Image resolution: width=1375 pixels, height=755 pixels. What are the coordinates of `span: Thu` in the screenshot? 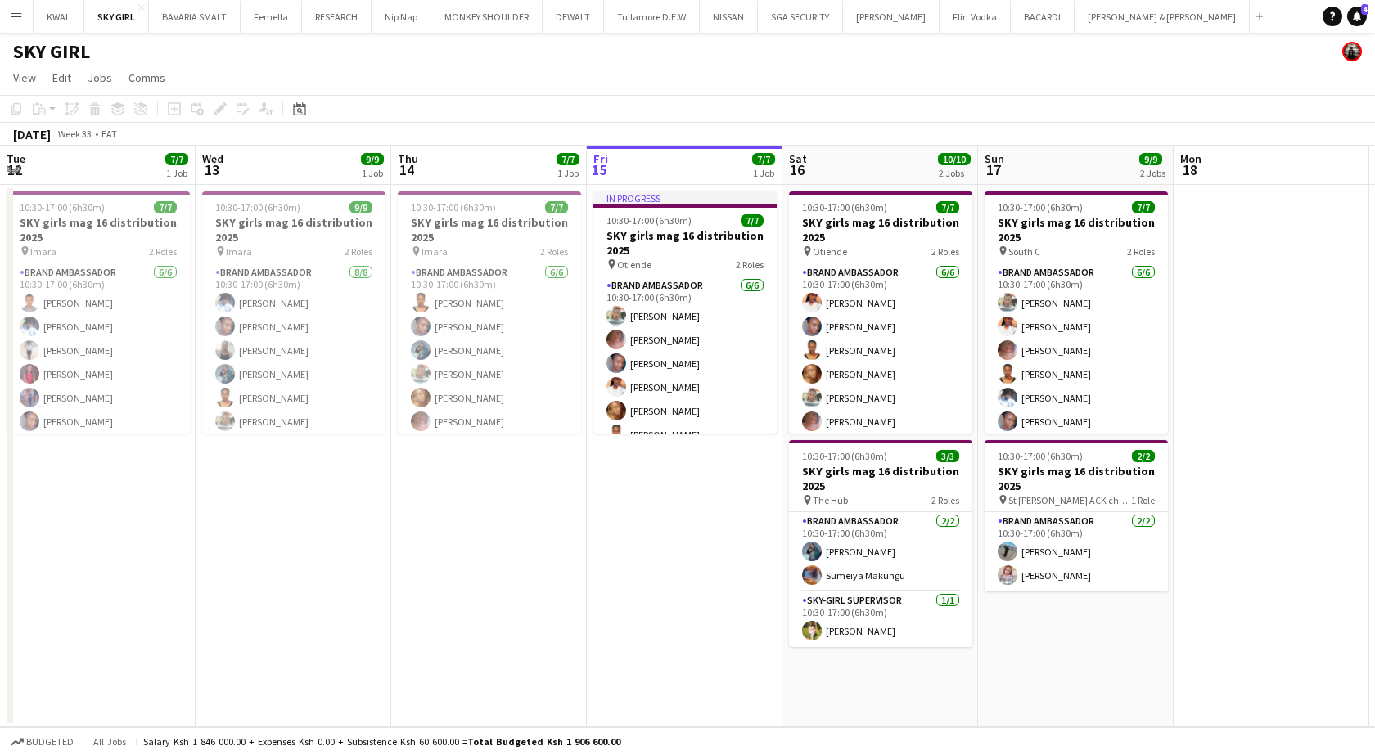 It's located at (407, 159).